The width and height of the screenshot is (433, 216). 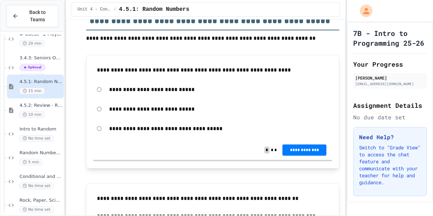 What do you see at coordinates (390, 137) in the screenshot?
I see `h3: Need Help?` at bounding box center [390, 137].